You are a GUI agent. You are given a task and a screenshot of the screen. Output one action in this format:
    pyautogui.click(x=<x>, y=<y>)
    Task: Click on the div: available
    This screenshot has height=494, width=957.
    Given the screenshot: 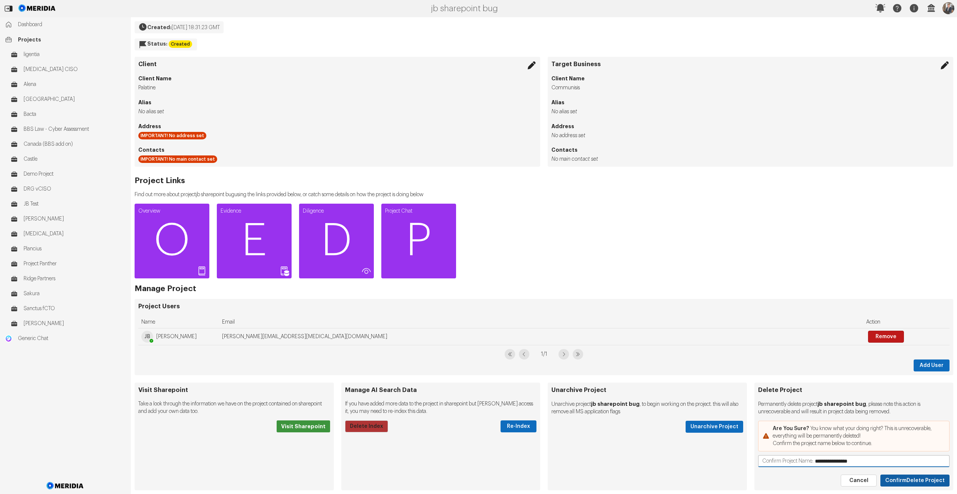 What is the action you would take?
    pyautogui.click(x=151, y=341)
    